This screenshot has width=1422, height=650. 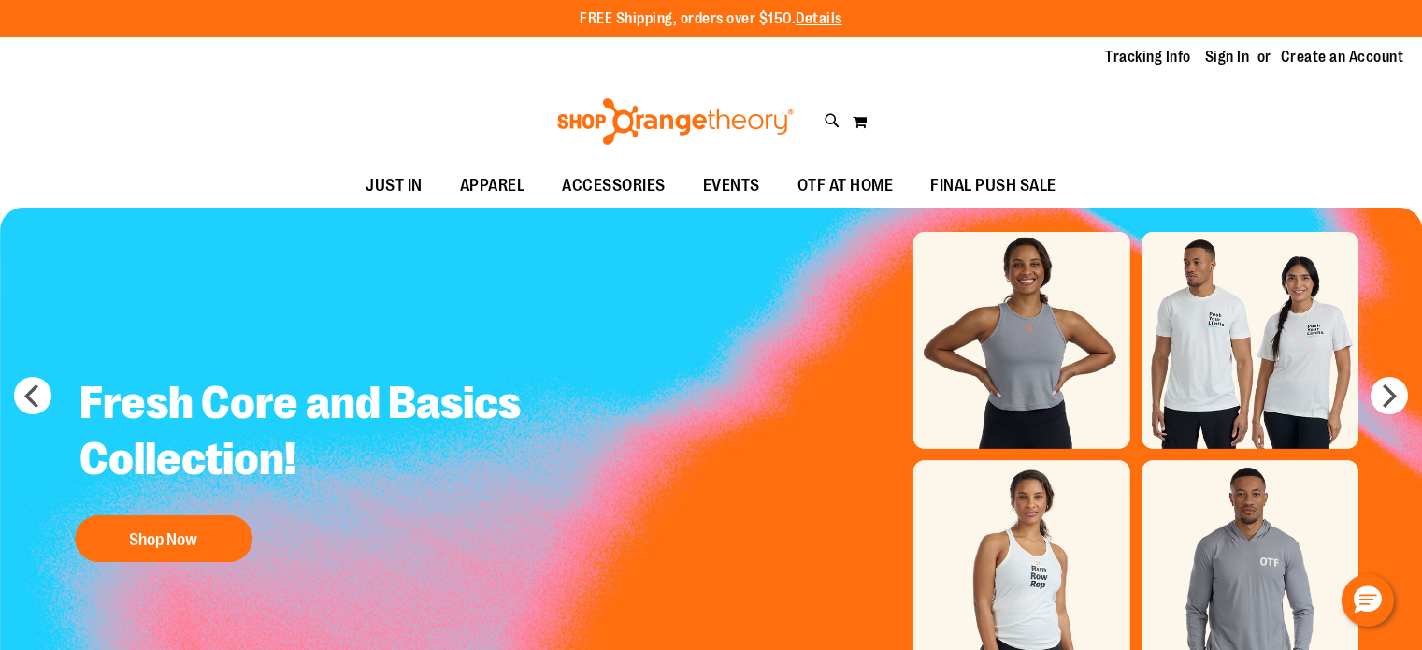 What do you see at coordinates (393, 185) in the screenshot?
I see `span: JUST IN` at bounding box center [393, 185].